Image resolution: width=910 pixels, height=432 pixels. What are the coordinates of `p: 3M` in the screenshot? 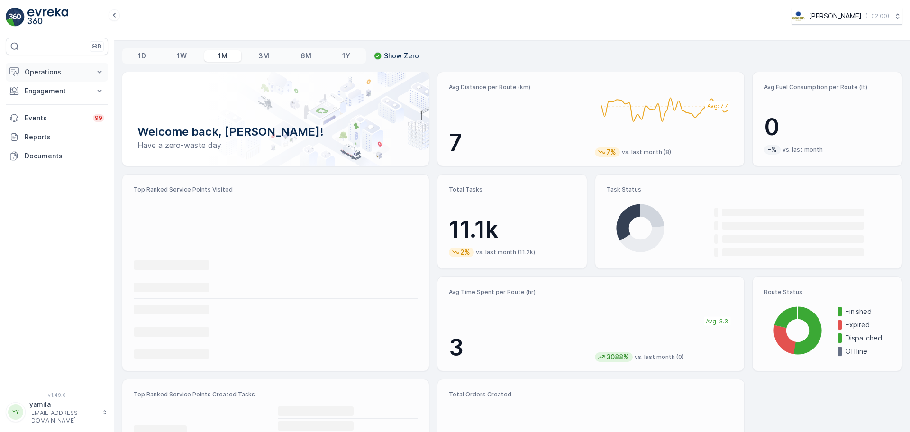 It's located at (263, 56).